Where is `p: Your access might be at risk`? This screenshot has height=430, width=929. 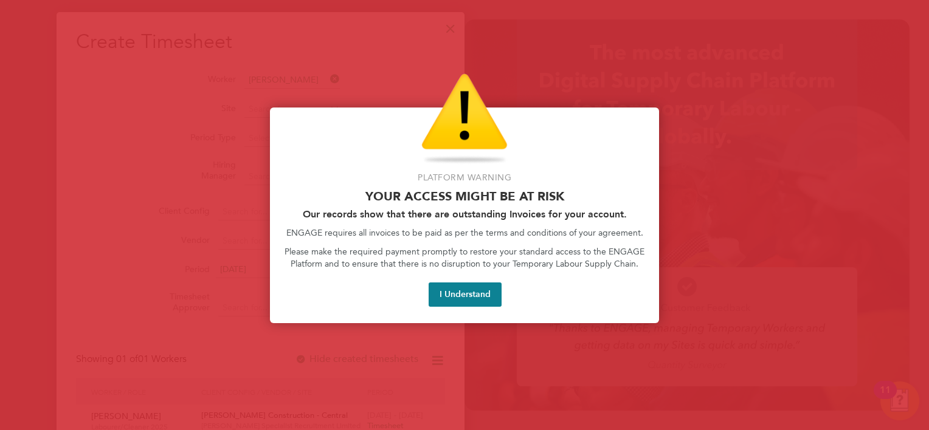 p: Your access might be at risk is located at coordinates (464, 196).